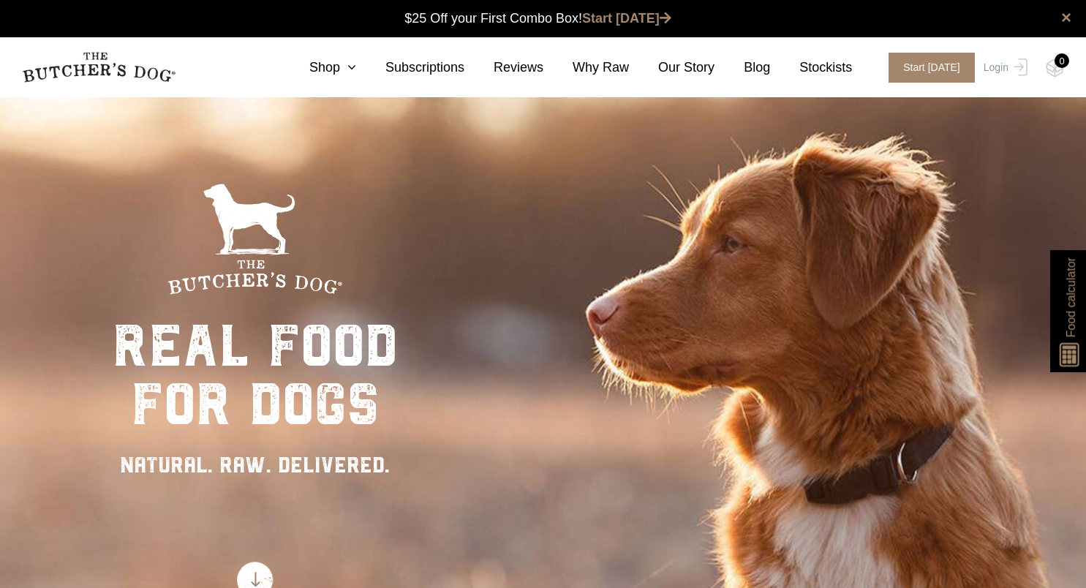 The height and width of the screenshot is (588, 1086). I want to click on a: Login, so click(1003, 67).